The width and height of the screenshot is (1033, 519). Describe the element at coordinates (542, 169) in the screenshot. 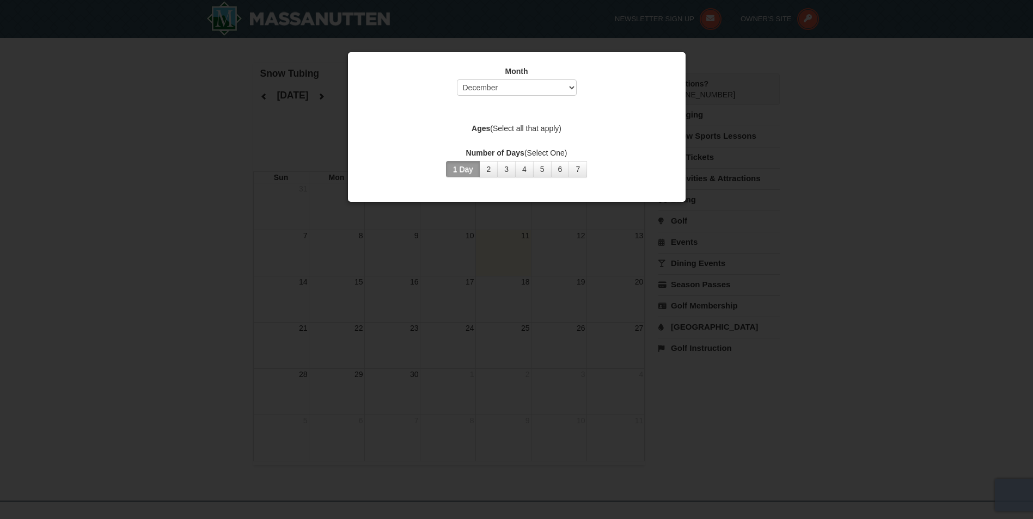

I see `button: 5` at that location.